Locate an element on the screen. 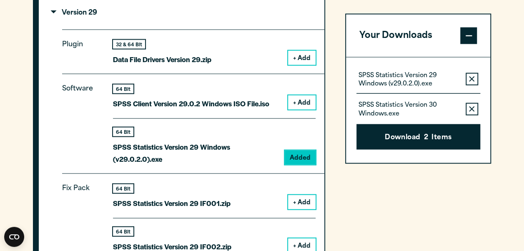 The height and width of the screenshot is (251, 524). p: Data File Drivers Version 29.zip is located at coordinates (162, 59).